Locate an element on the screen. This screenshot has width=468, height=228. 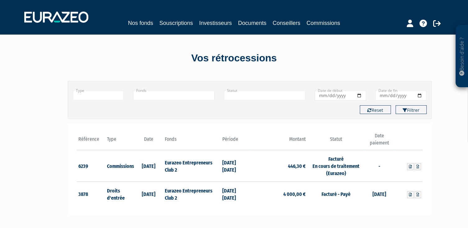
th: Date paiement is located at coordinates (379, 141).